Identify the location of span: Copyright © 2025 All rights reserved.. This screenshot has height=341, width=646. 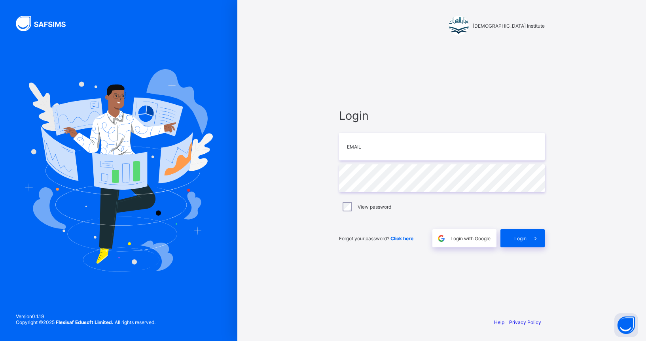
(85, 322).